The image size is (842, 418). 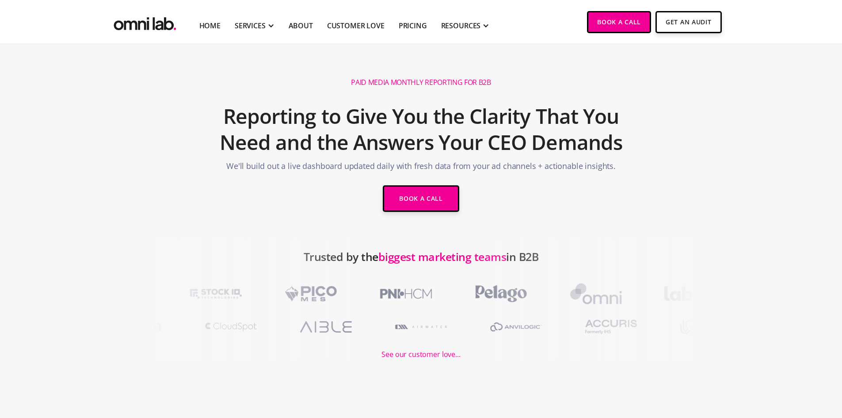 What do you see at coordinates (145, 22) in the screenshot?
I see `a: home` at bounding box center [145, 22].